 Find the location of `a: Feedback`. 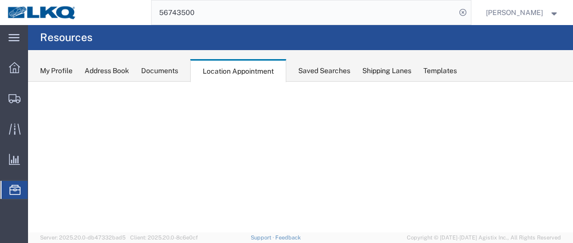

a: Feedback is located at coordinates (288, 237).